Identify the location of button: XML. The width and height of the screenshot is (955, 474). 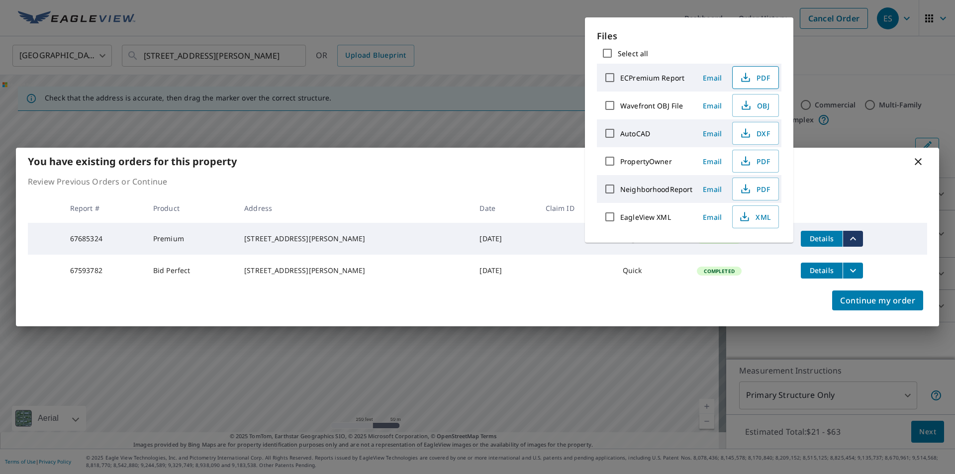
(755, 217).